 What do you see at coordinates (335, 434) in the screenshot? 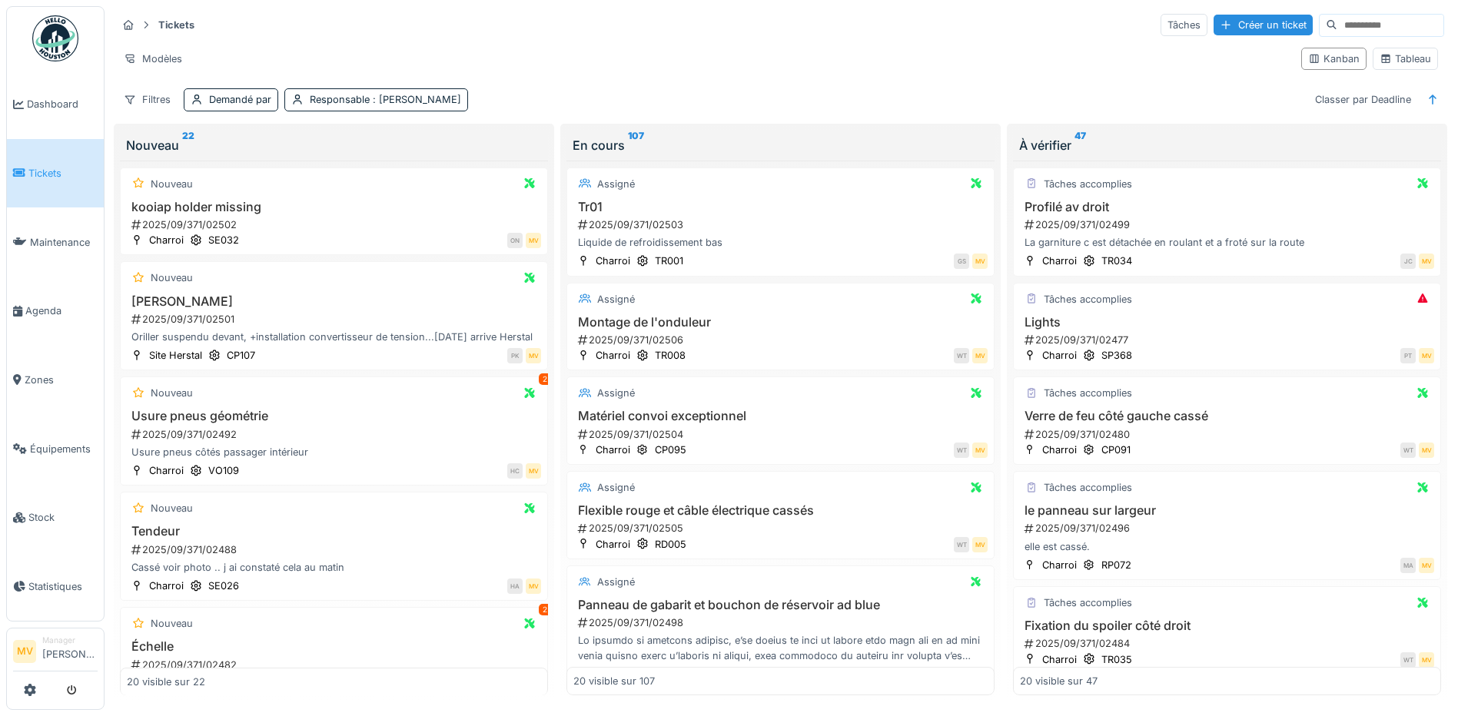
I see `div: 2025/09/371/02492` at bounding box center [335, 434].